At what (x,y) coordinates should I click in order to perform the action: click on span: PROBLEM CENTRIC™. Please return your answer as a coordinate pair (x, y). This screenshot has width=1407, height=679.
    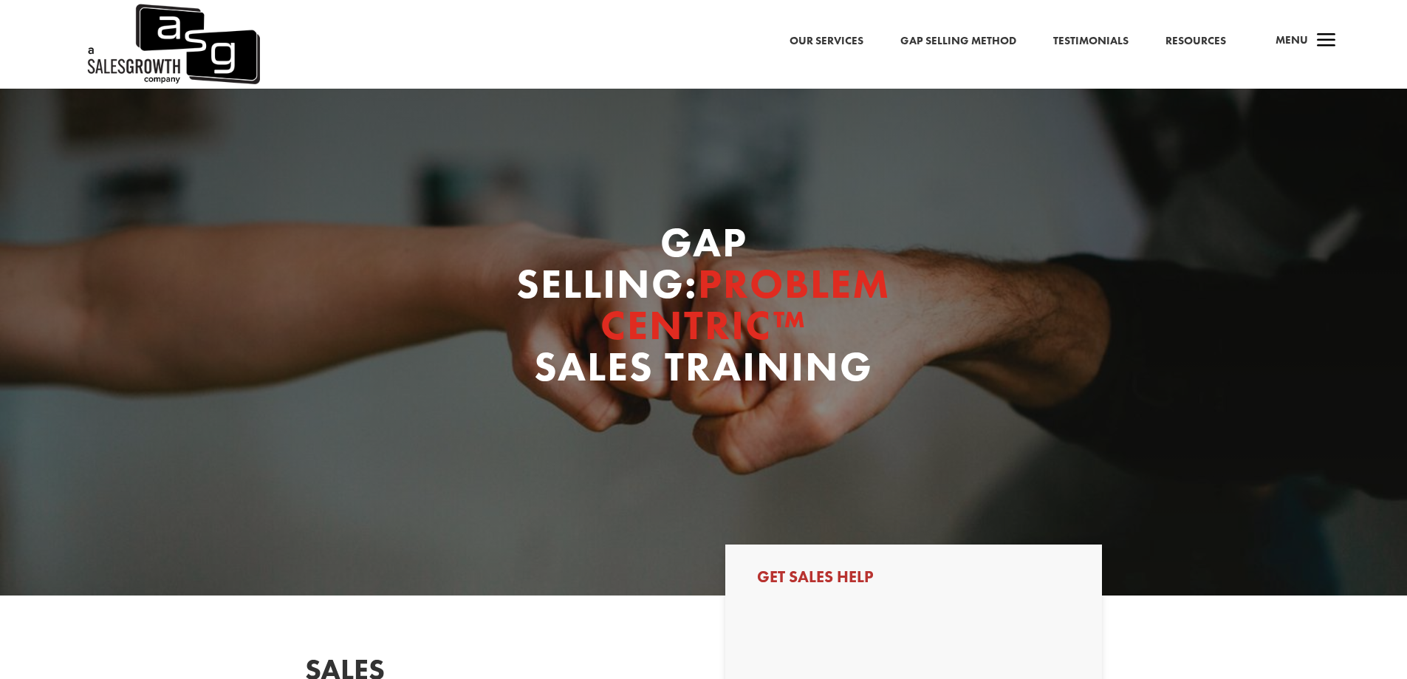
    Looking at the image, I should click on (745, 304).